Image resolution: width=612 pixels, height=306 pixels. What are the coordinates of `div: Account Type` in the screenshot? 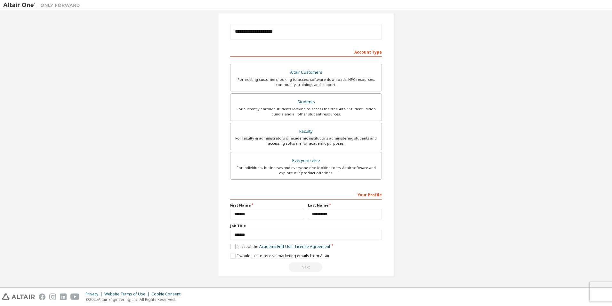 It's located at (306, 52).